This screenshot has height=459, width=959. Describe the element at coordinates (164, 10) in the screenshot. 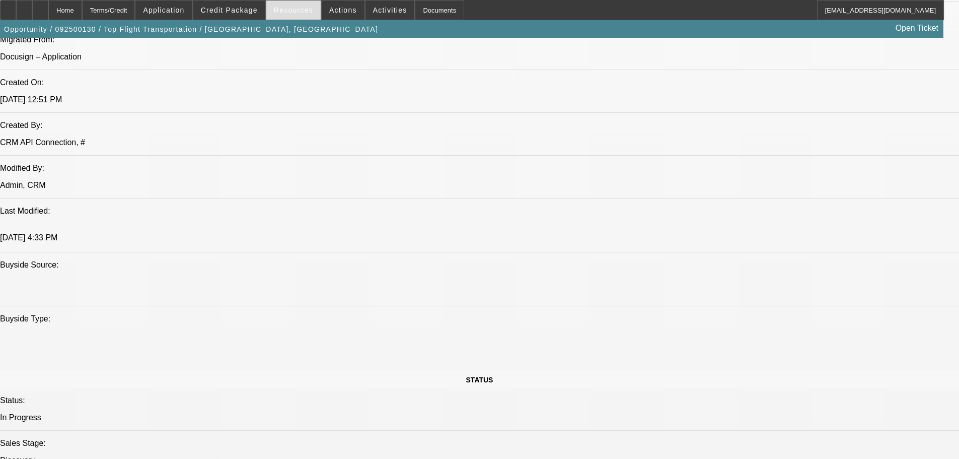

I see `span: Application` at that location.